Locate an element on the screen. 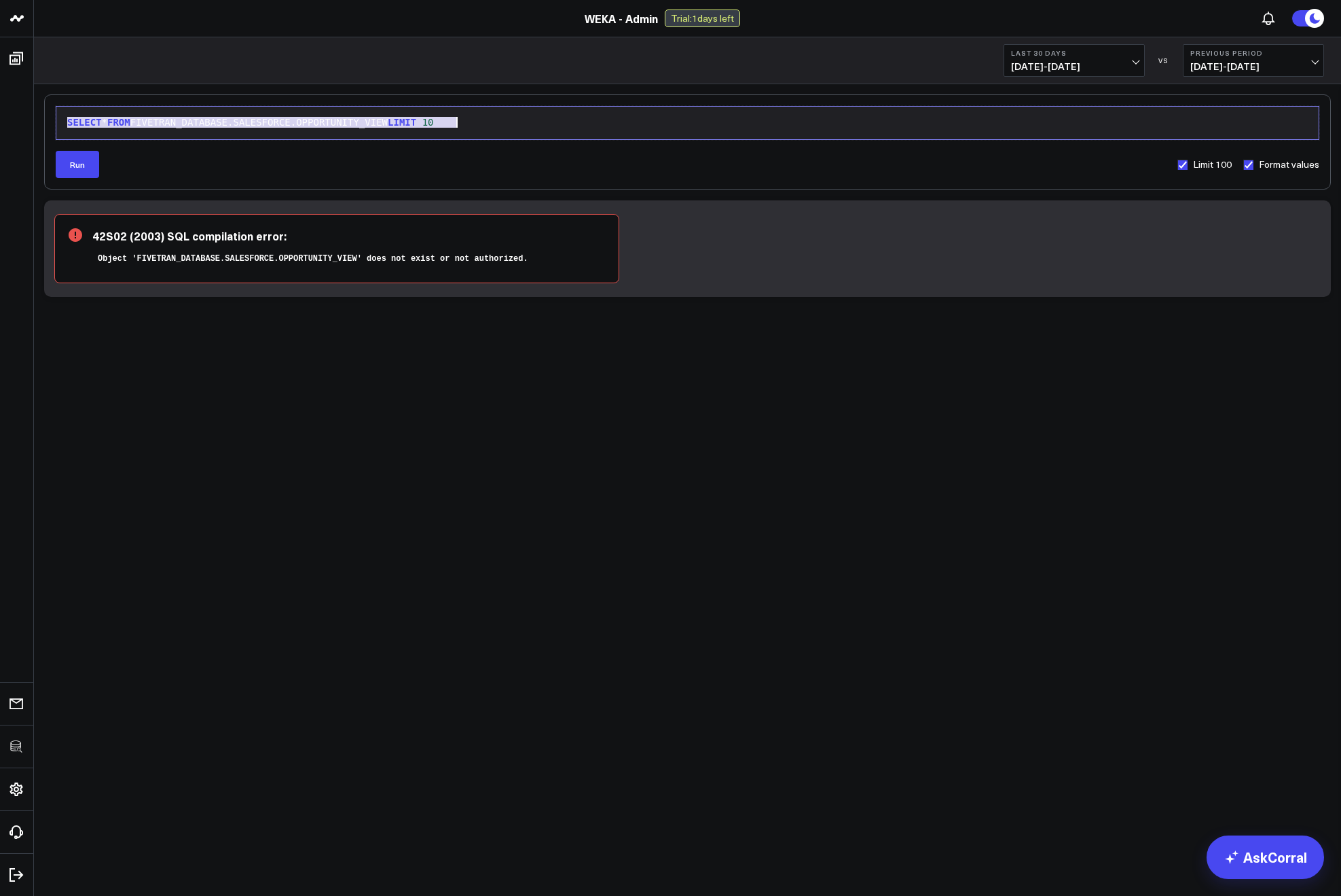 The image size is (1341, 896). button: Run is located at coordinates (78, 164).